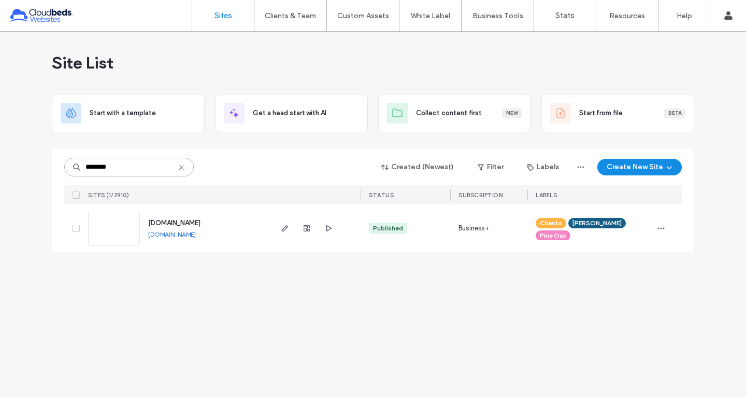  I want to click on div: Collect content firstNew, so click(455, 113).